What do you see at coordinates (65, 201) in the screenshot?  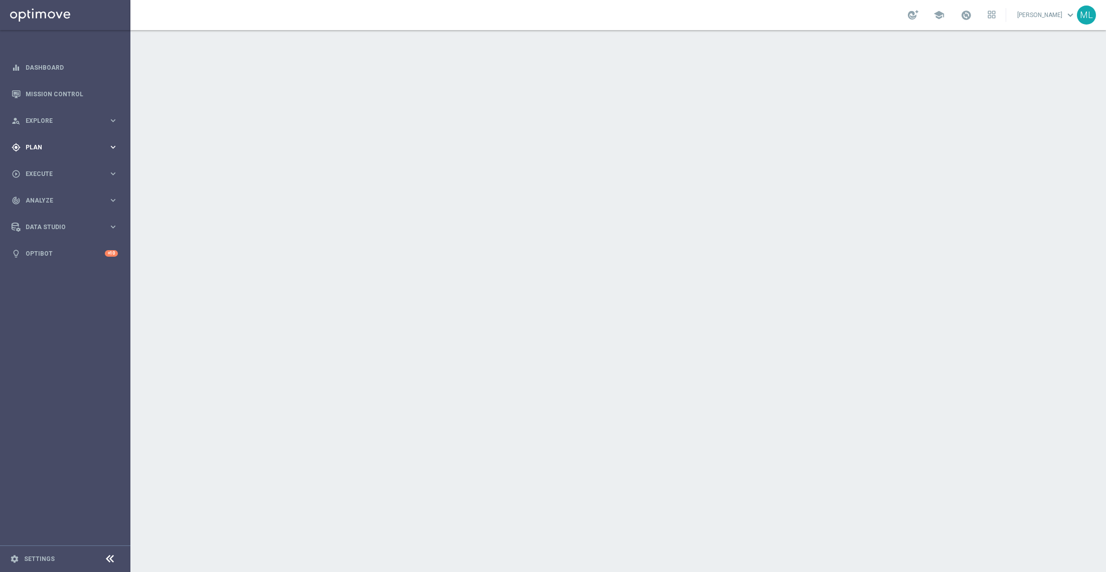 I see `div: track_changes Analyze keyboard_arrow_right` at bounding box center [65, 201].